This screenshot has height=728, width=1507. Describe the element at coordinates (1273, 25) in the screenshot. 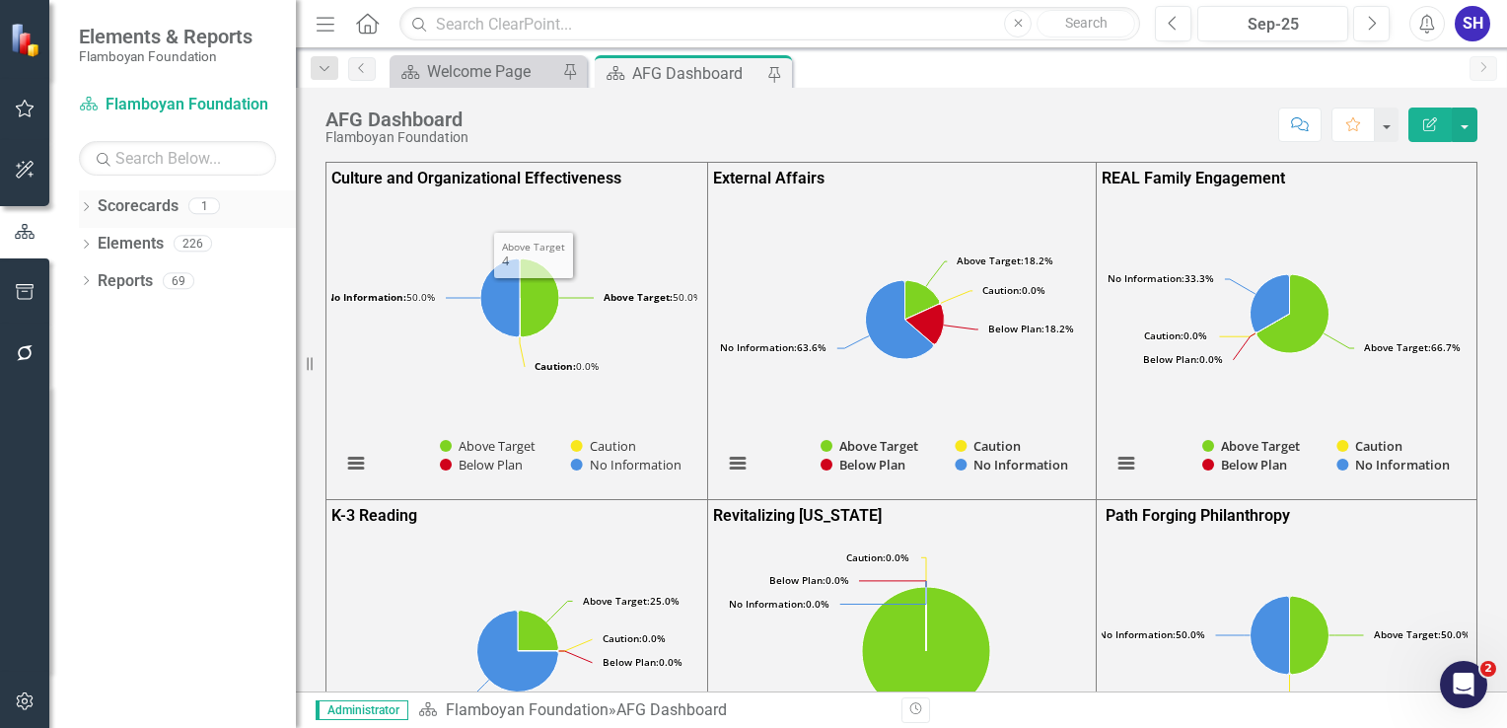

I see `div: Sep-25` at that location.